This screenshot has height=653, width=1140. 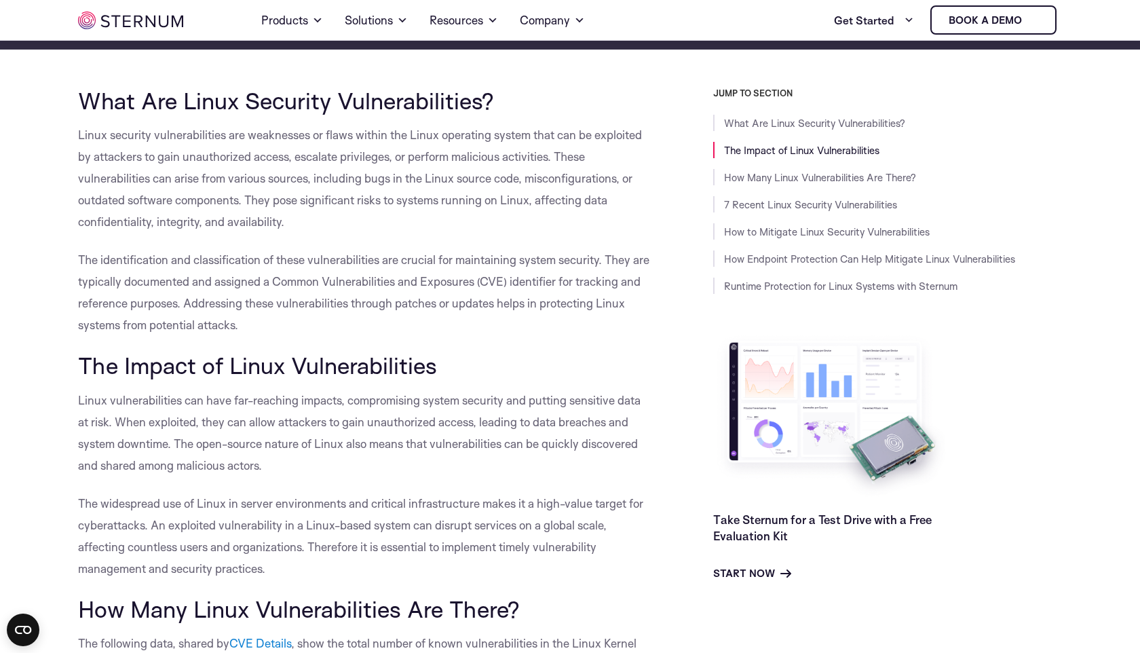 What do you see at coordinates (23, 630) in the screenshot?
I see `button: Open CMP widget` at bounding box center [23, 630].